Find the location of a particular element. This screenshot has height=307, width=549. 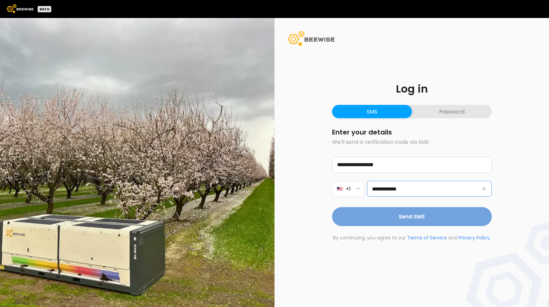

span: +1 is located at coordinates (348, 189).